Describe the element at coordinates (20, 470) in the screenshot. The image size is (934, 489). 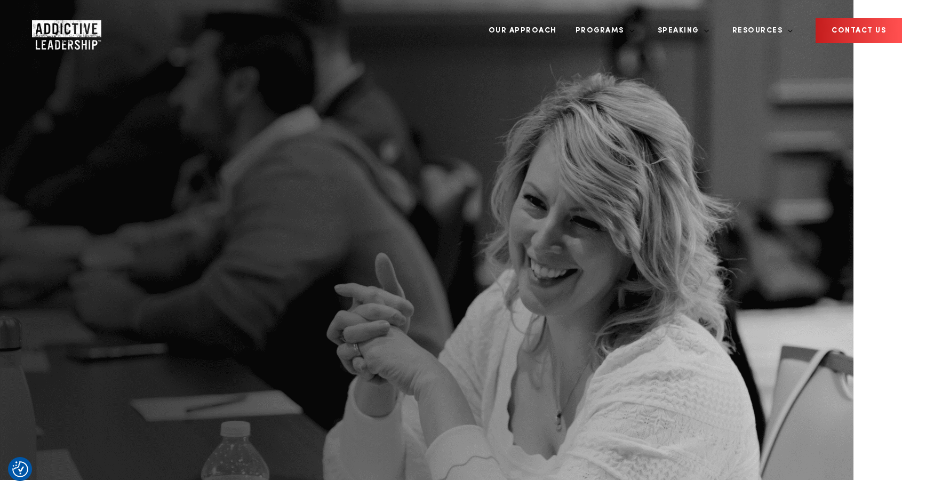
I see `button: Consent Preferences` at that location.